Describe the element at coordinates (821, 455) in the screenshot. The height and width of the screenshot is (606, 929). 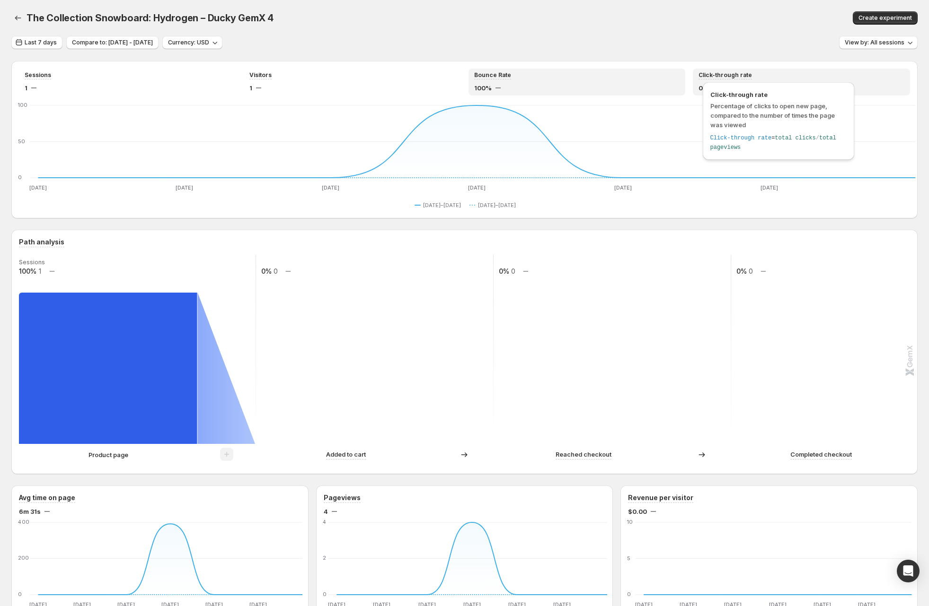
I see `p: Completed checkout` at that location.